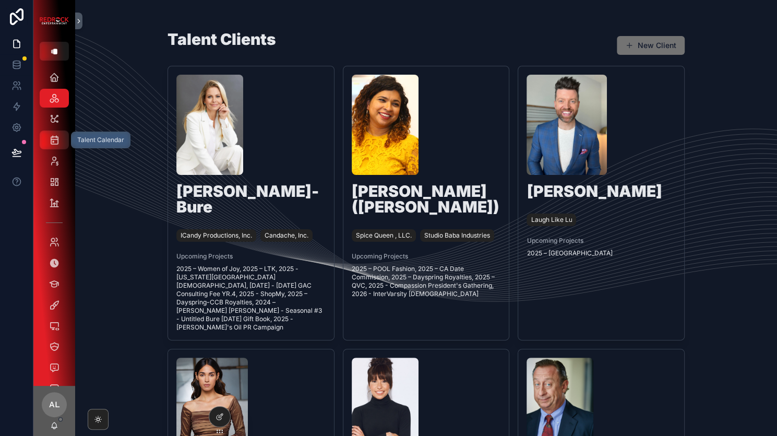 The height and width of the screenshot is (436, 777). I want to click on div: Talent Calendar, so click(101, 140).